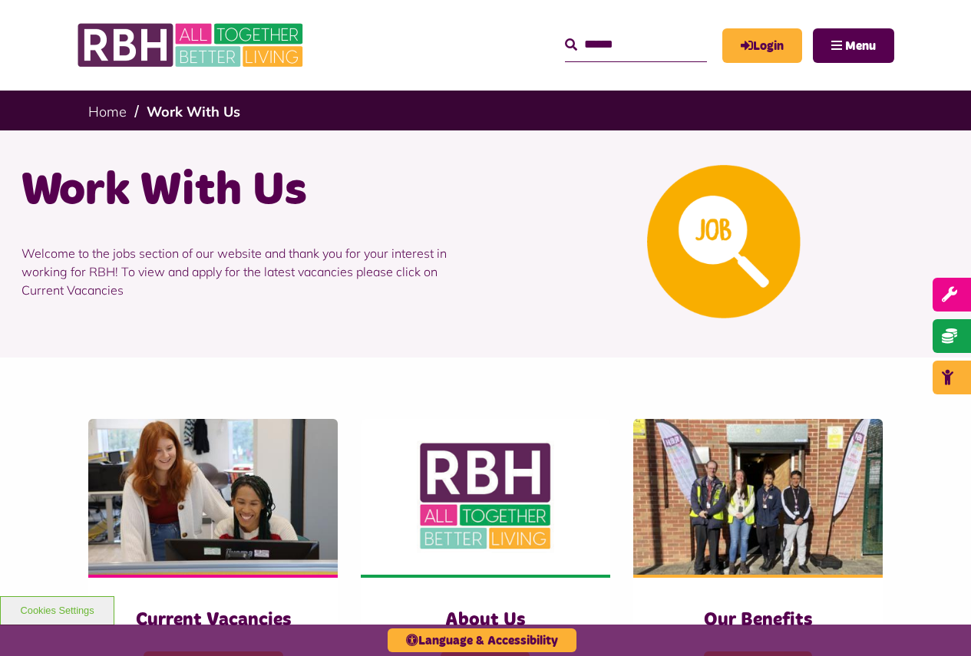 The height and width of the screenshot is (656, 971). Describe the element at coordinates (854, 45) in the screenshot. I see `button: Navigation` at that location.